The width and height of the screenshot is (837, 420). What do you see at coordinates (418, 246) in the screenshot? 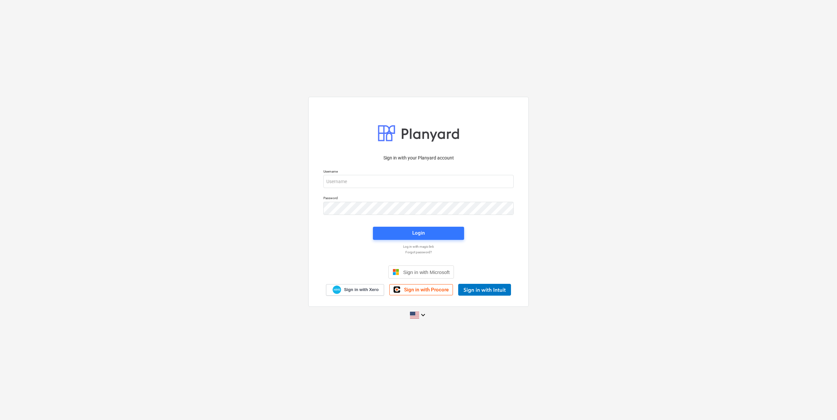
I see `p: Log in with magic link` at bounding box center [418, 246].